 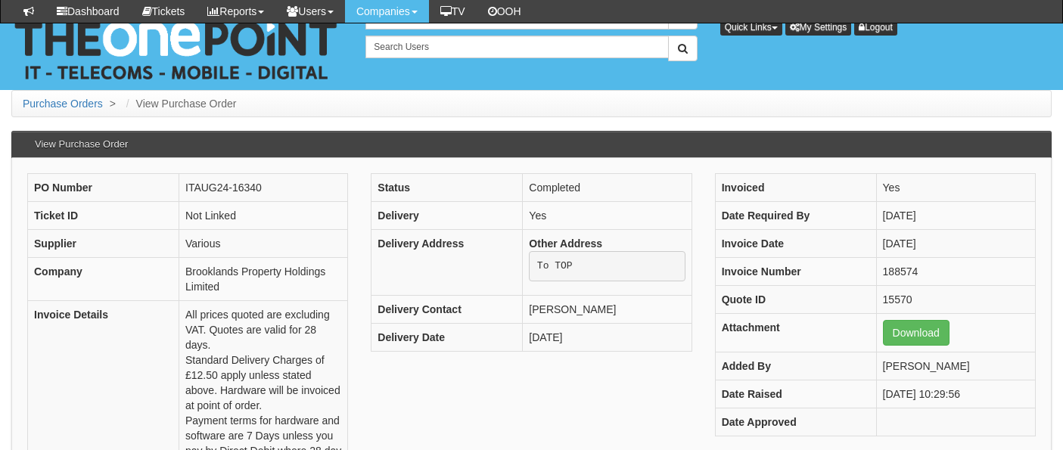 What do you see at coordinates (795, 272) in the screenshot?
I see `th: Invoice Number` at bounding box center [795, 272].